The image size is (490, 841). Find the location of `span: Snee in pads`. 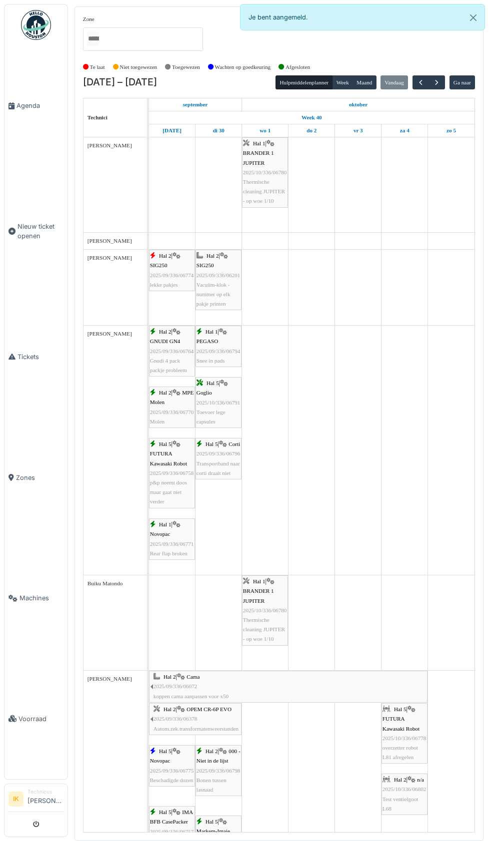

span: Snee in pads is located at coordinates (210, 361).